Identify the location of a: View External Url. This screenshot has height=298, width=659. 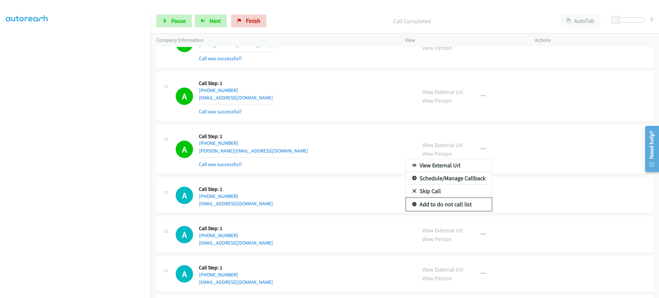
(449, 165).